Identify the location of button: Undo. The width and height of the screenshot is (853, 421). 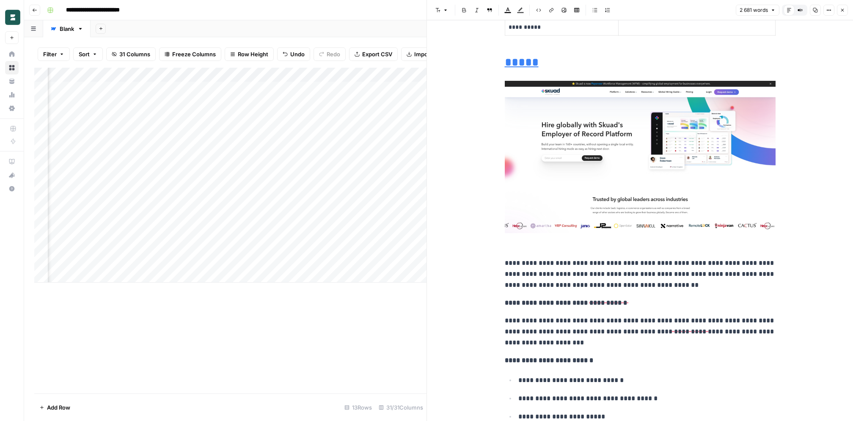
(294, 54).